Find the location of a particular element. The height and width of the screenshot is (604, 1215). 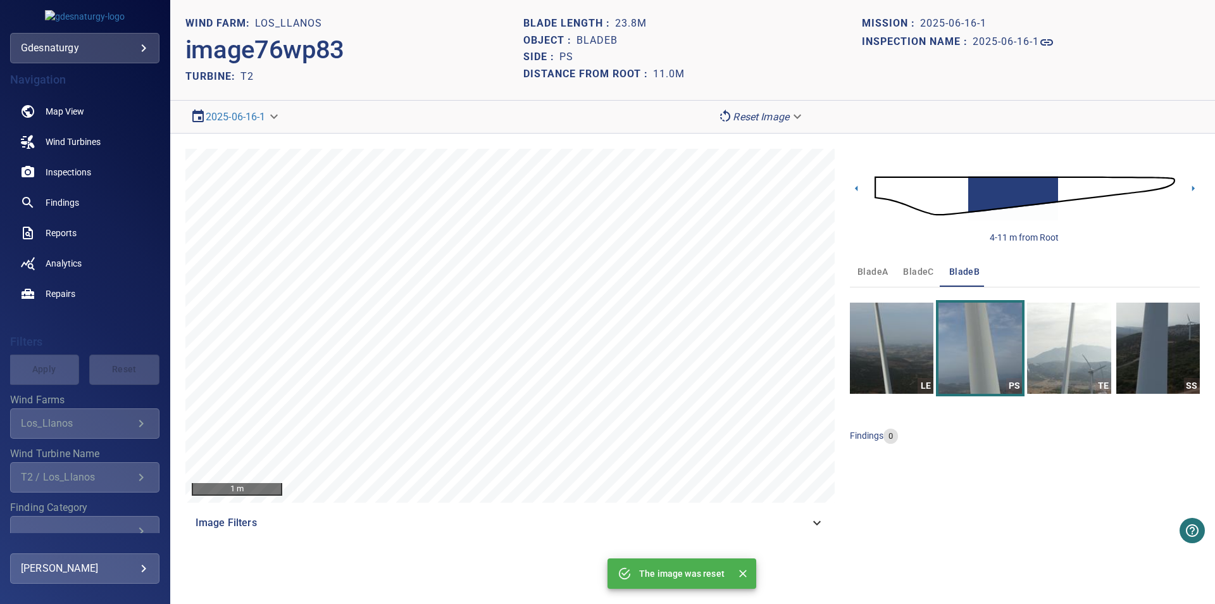

h2: TURBINE: is located at coordinates (213, 76).